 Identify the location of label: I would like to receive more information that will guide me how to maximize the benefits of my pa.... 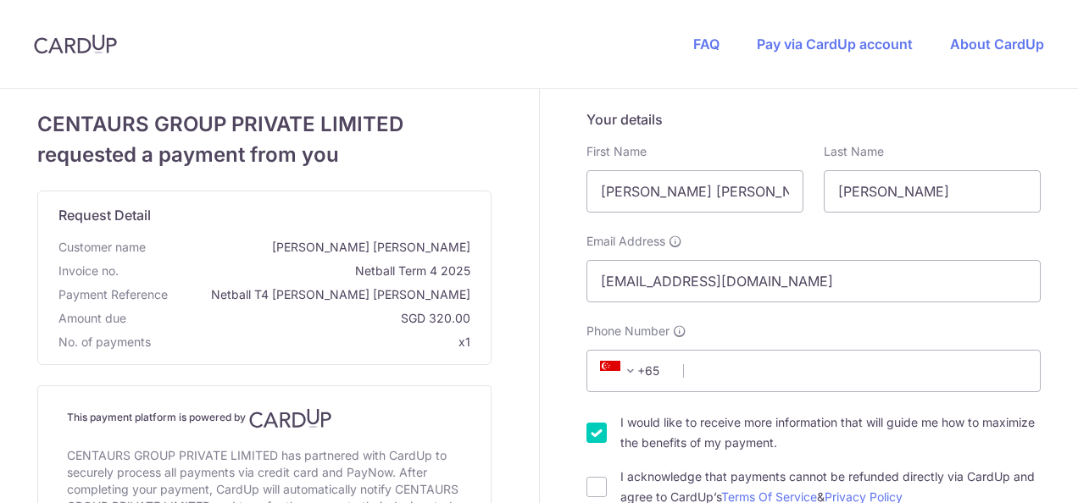
(831, 433).